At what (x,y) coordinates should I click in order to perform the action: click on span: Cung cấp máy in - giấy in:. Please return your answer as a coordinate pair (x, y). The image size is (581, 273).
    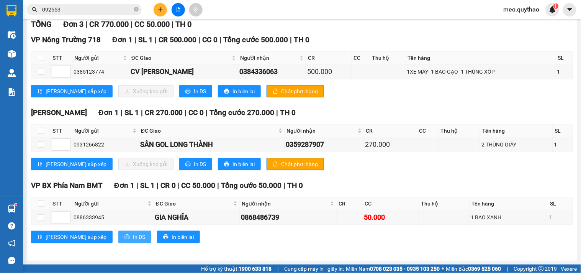
    Looking at the image, I should click on (314, 269).